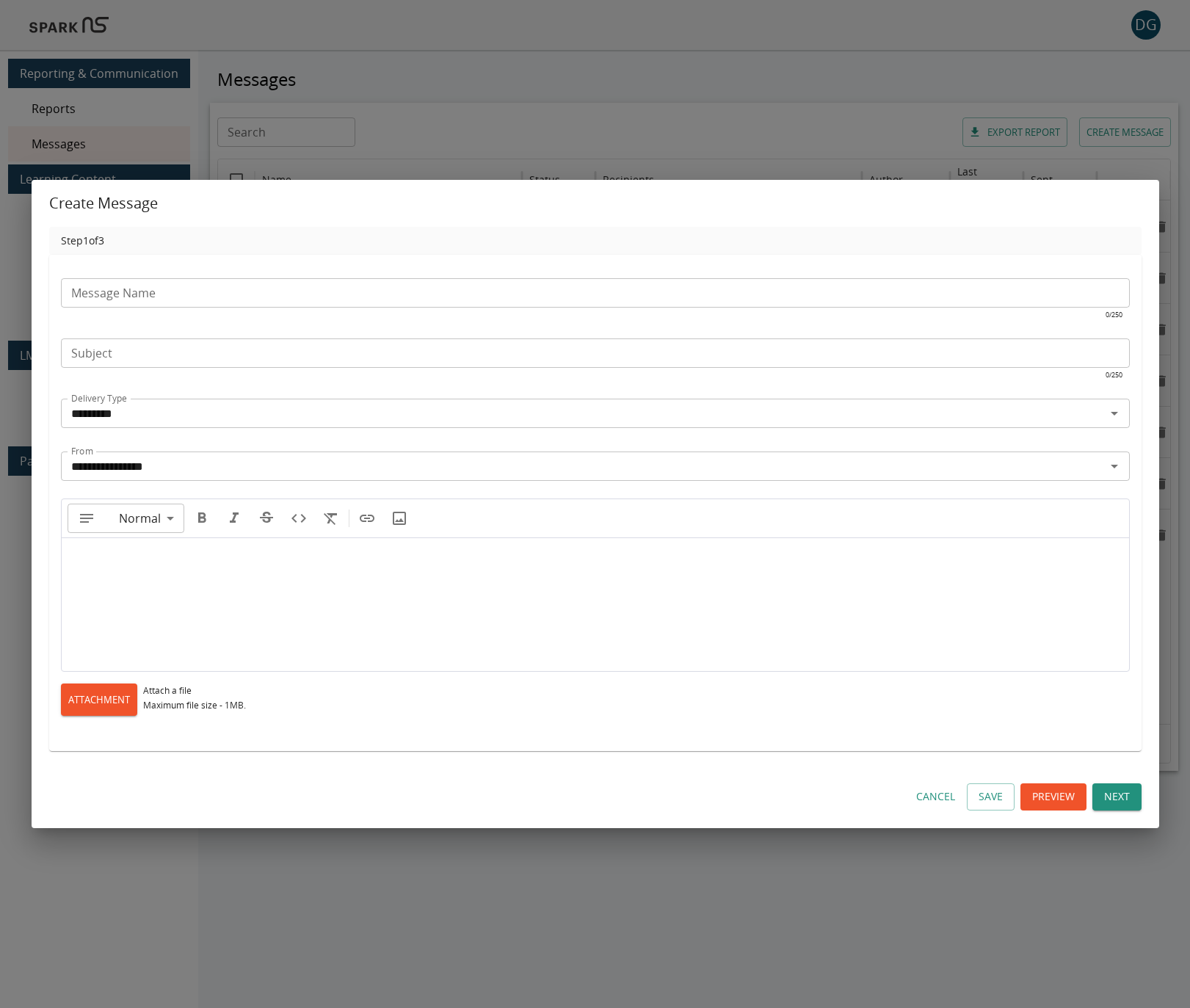  What do you see at coordinates (140, 518) in the screenshot?
I see `span: Normal` at bounding box center [140, 518].